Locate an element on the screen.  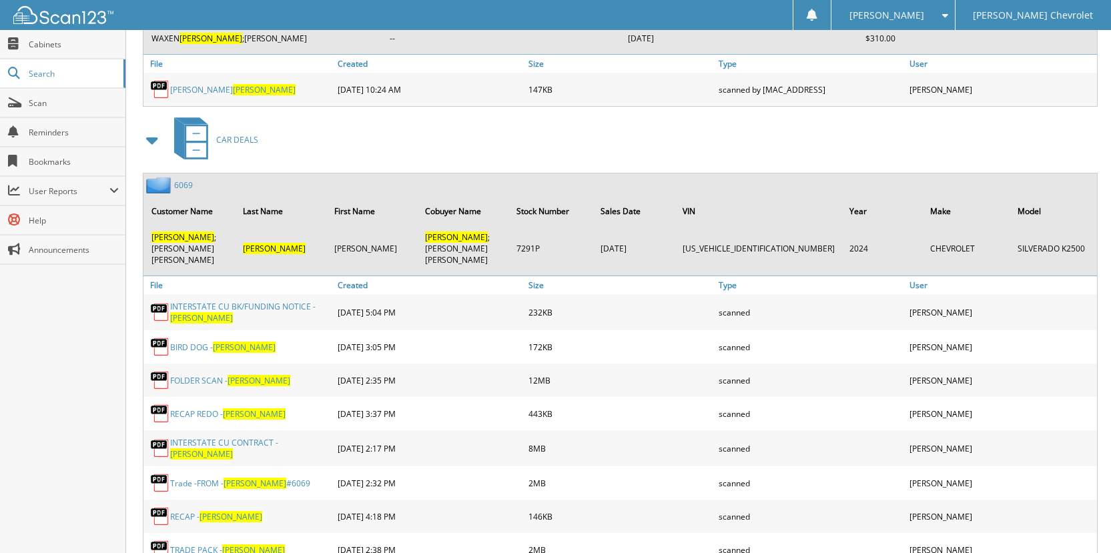
a: CAR DEALS is located at coordinates (212, 140).